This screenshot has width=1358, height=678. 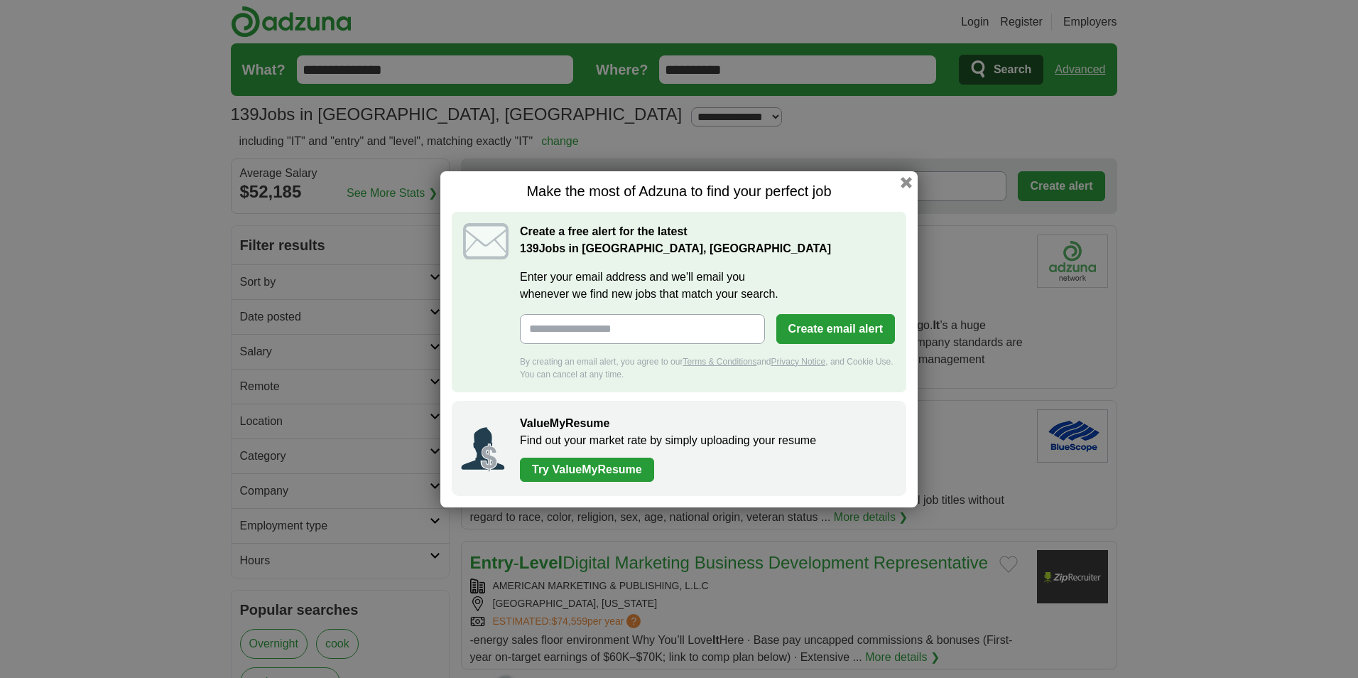 I want to click on button: Create email alert, so click(x=836, y=329).